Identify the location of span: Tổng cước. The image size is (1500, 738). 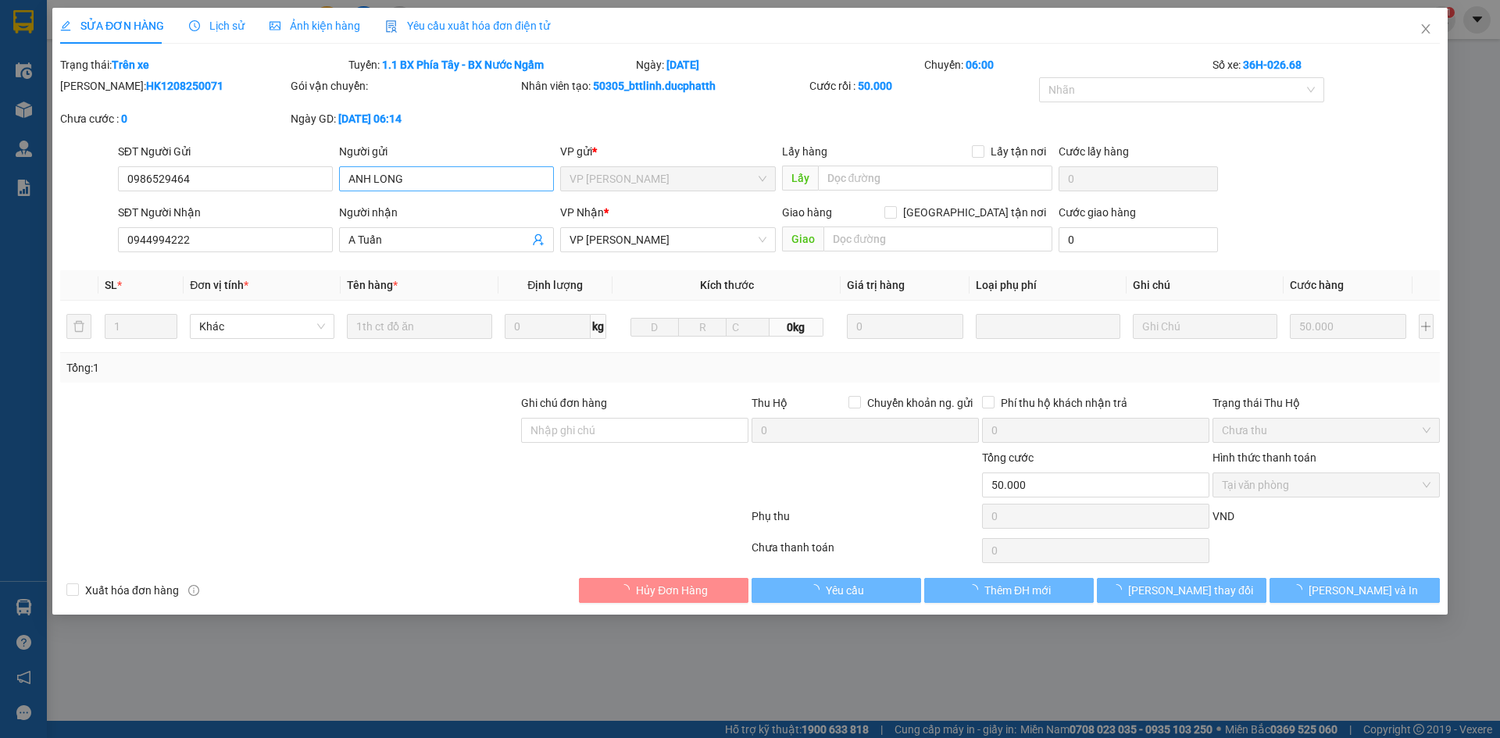
(1008, 458).